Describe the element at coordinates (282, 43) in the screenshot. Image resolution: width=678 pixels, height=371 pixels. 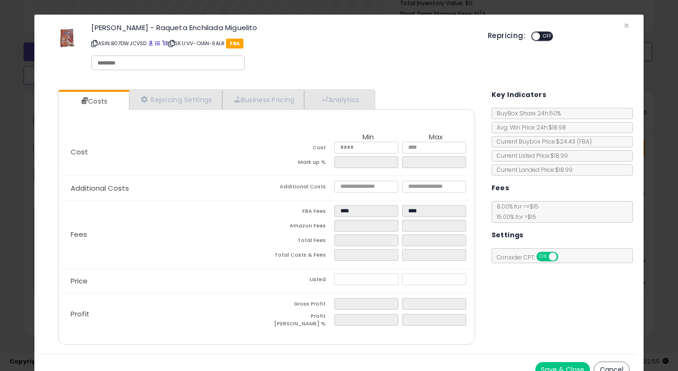
I see `p: ASIN: B07DWJCVSD | SKU: VV-OIAN-9ALR` at that location.